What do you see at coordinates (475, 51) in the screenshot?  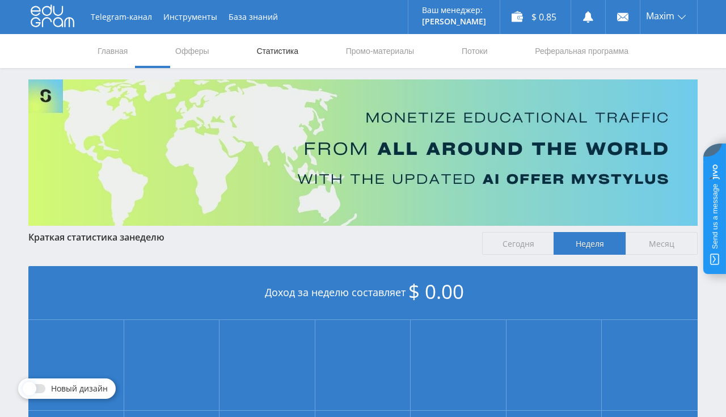 I see `a: Потоки` at bounding box center [475, 51].